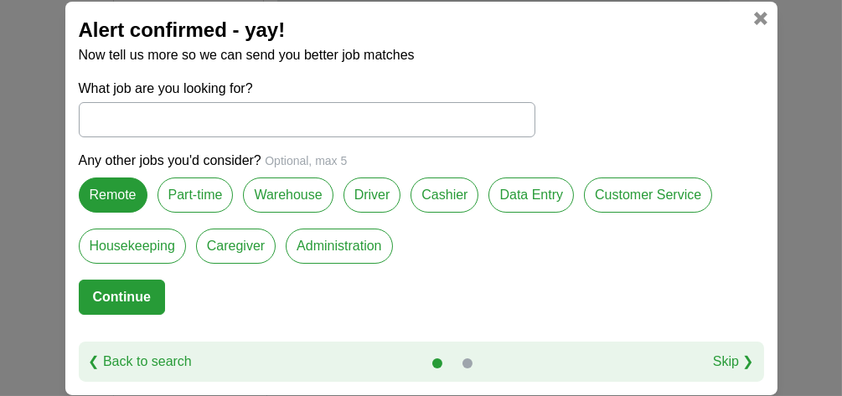 The image size is (842, 396). Describe the element at coordinates (421, 55) in the screenshot. I see `p: Now tell us more so we can send you better job matches` at that location.